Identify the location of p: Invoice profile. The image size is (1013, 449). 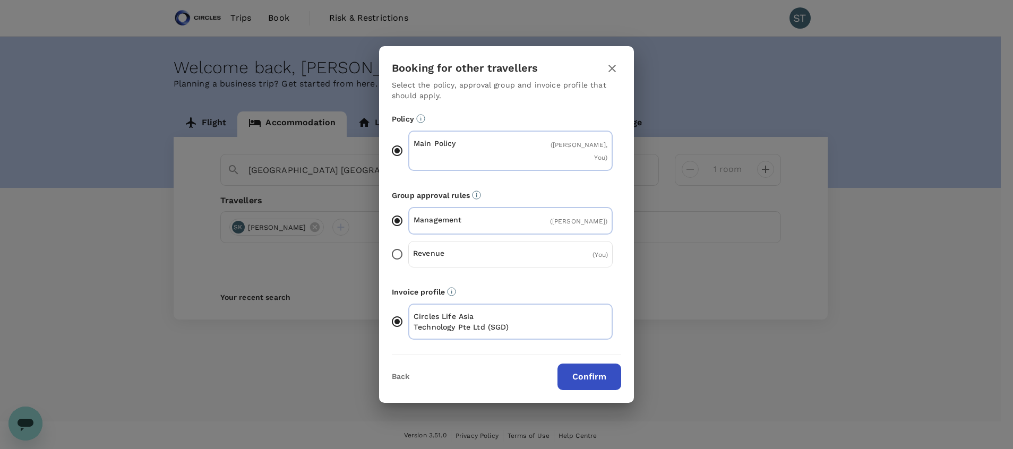
(507, 292).